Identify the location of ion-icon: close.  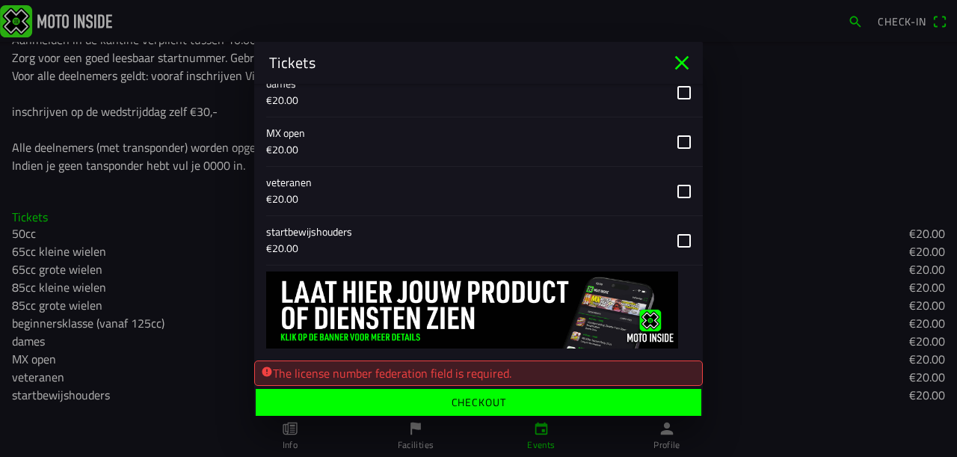
(682, 63).